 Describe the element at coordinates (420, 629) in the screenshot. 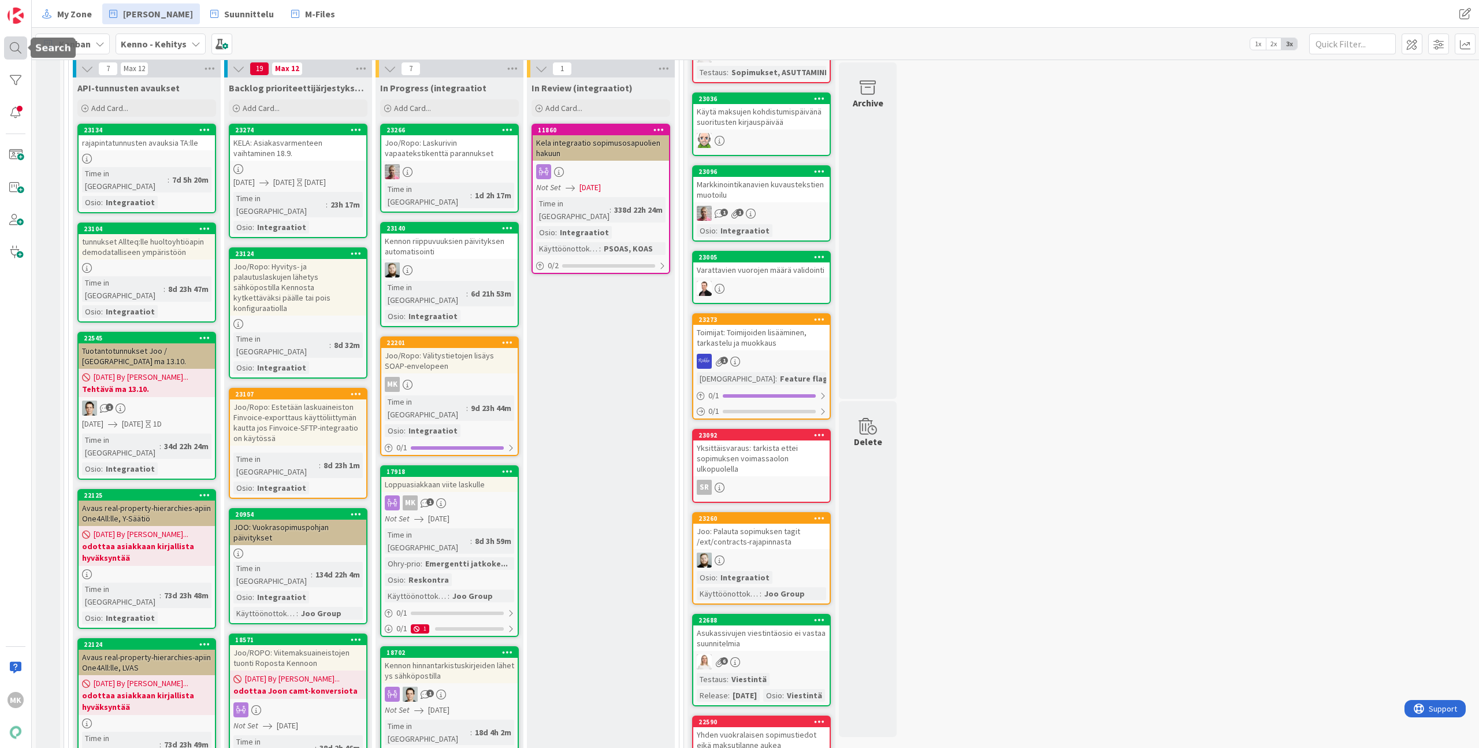

I see `div: 1` at that location.